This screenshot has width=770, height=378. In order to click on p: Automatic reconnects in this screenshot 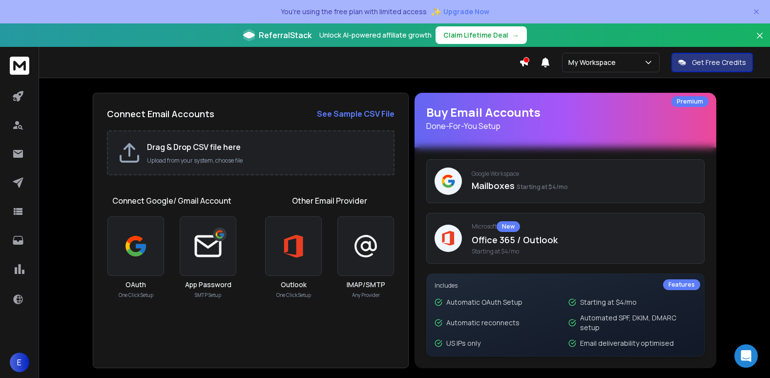, I will do `click(483, 323)`.